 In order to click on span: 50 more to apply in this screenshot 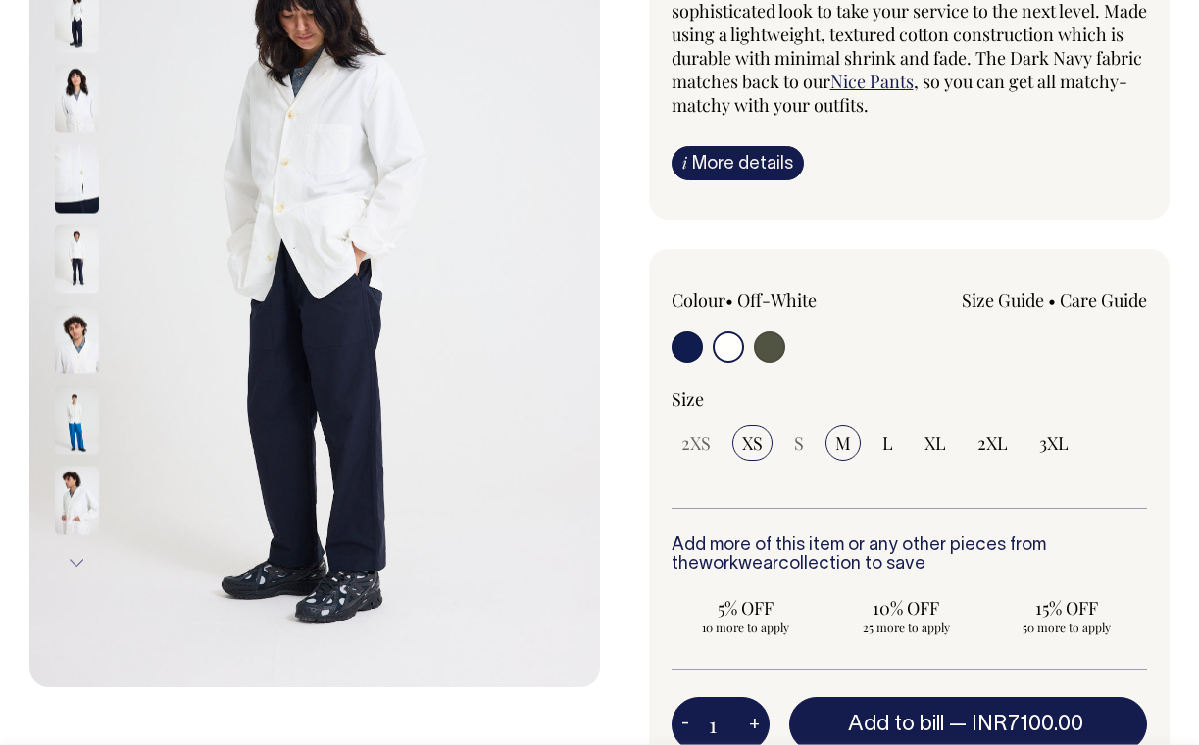, I will do `click(1066, 627)`.